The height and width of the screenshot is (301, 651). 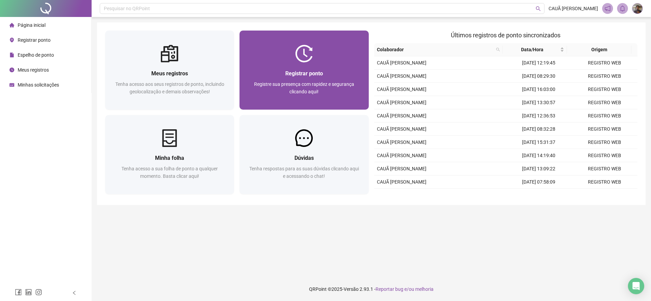 What do you see at coordinates (12, 25) in the screenshot?
I see `span: home` at bounding box center [12, 25].